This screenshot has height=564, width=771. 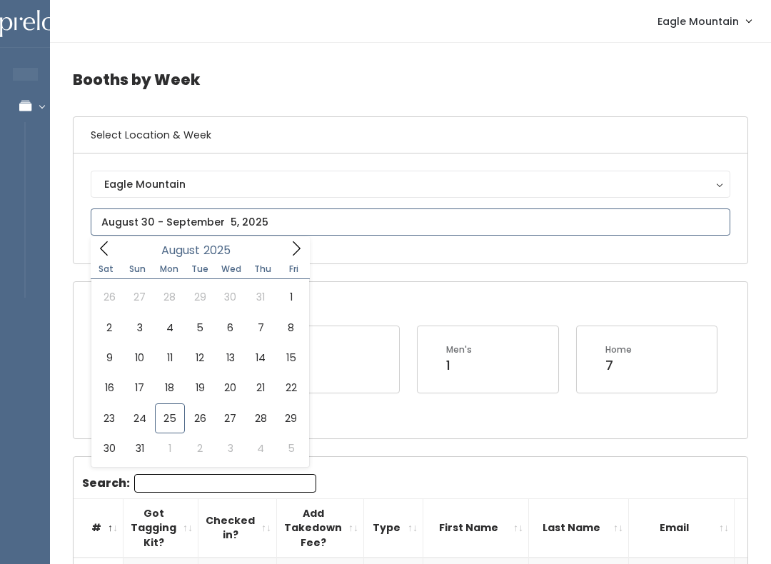 What do you see at coordinates (200, 328) in the screenshot?
I see `span: August 5, 2025` at bounding box center [200, 328].